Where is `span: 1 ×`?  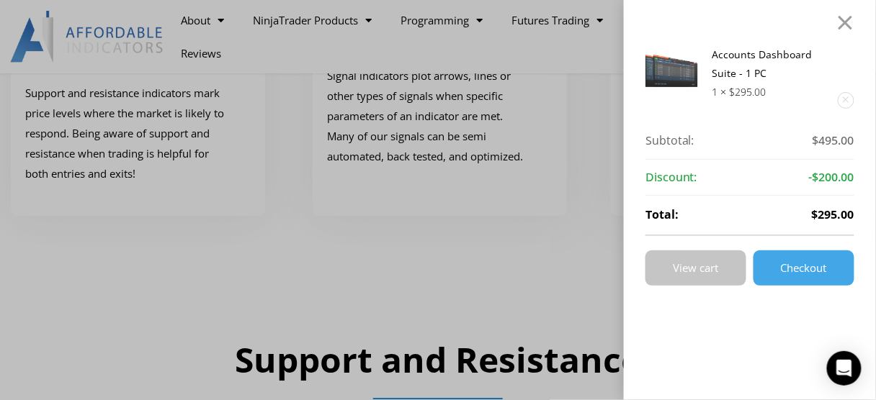 span: 1 × is located at coordinates (719, 91).